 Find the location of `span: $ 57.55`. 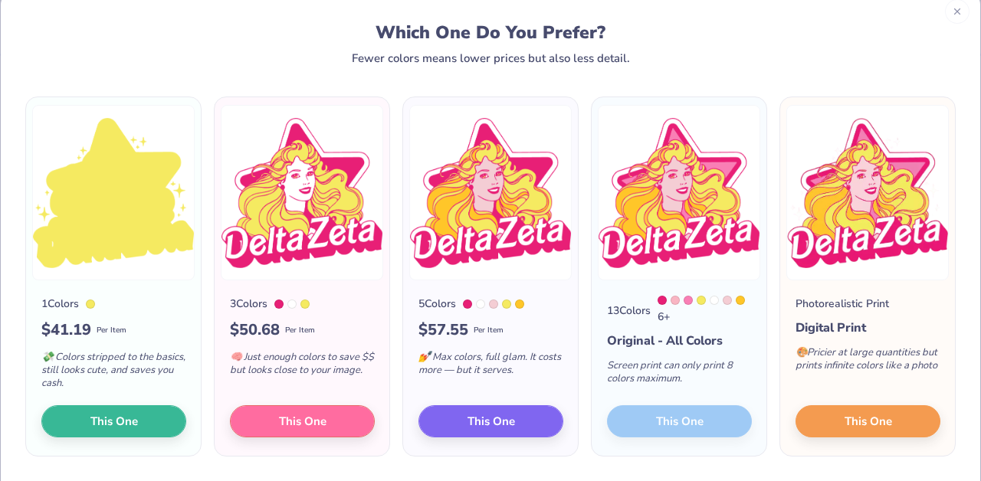

span: $ 57.55 is located at coordinates (443, 330).